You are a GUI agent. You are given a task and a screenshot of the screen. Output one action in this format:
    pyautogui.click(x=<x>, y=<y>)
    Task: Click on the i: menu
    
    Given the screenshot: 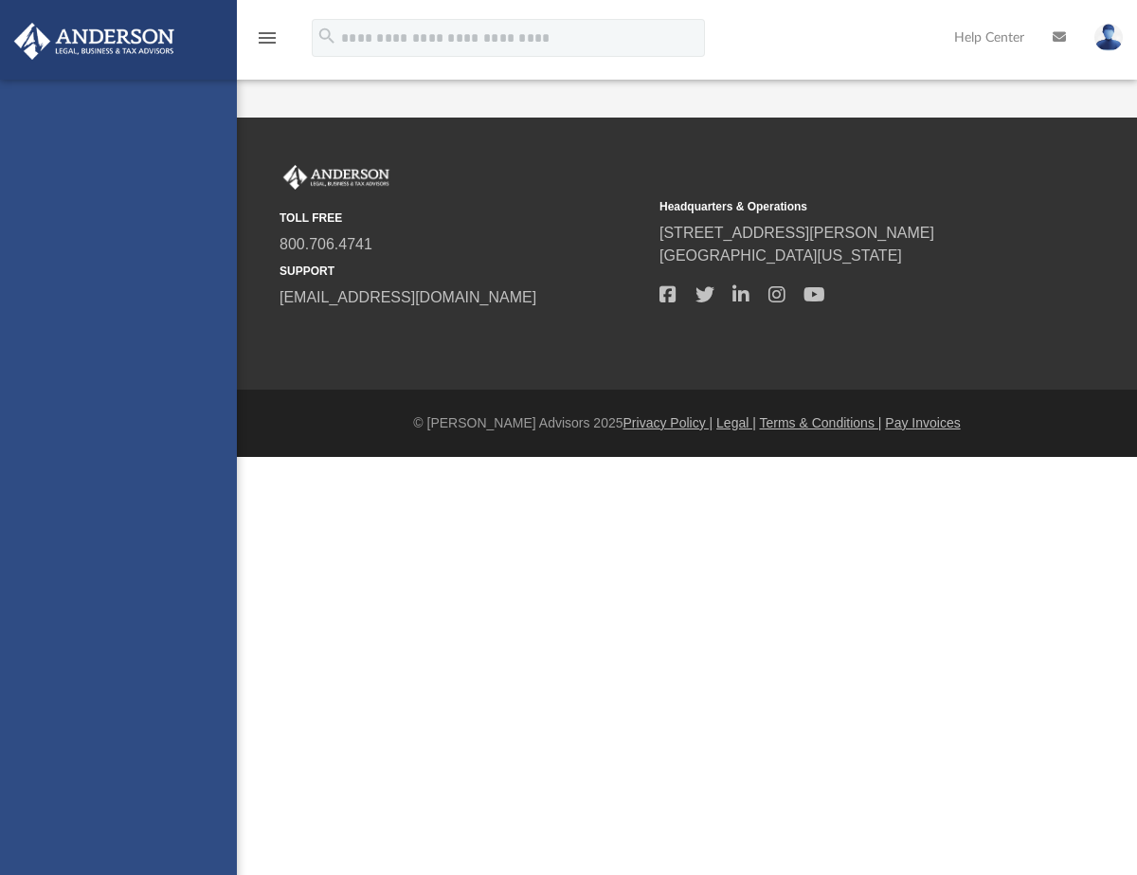 What is the action you would take?
    pyautogui.click(x=267, y=38)
    